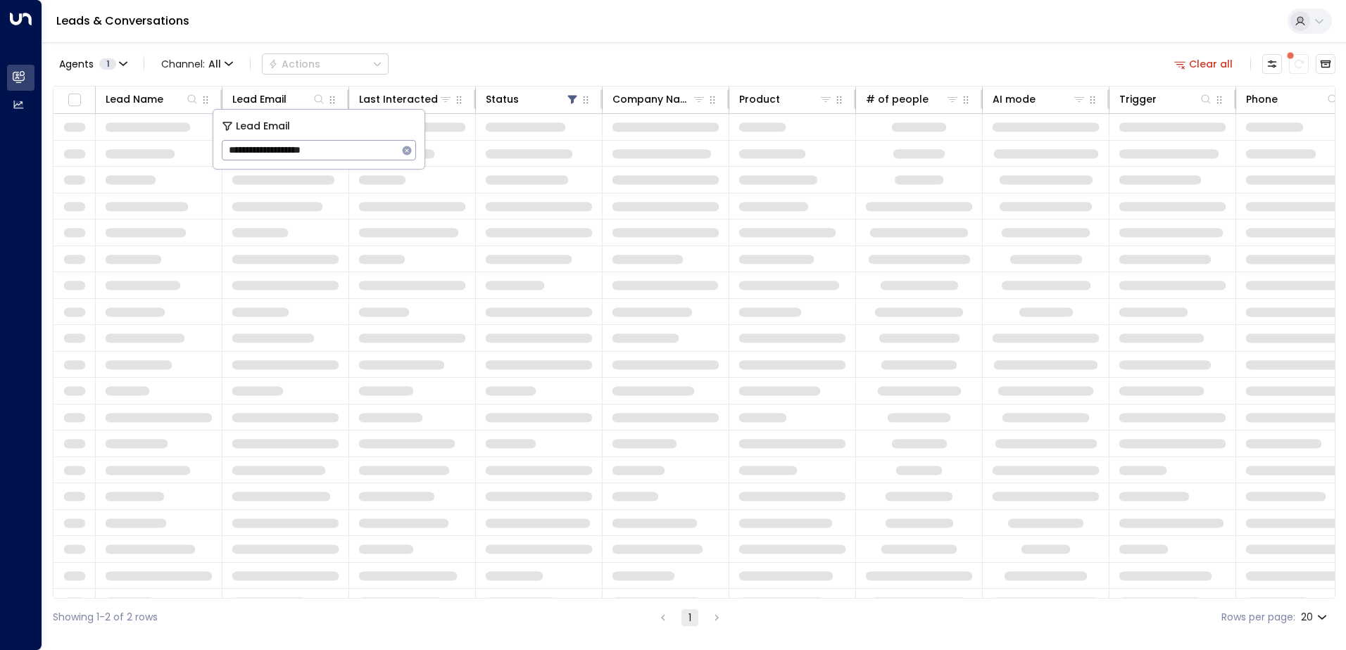 The height and width of the screenshot is (650, 1346). I want to click on div: Button group with a nested menu, so click(325, 64).